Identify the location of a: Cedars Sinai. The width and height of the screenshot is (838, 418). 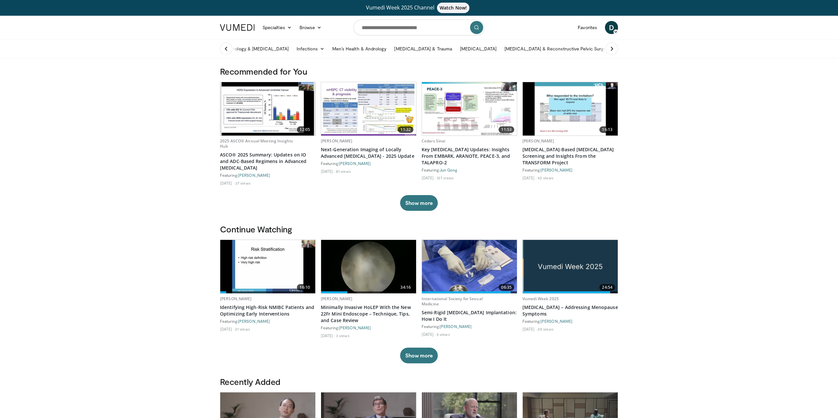
(433, 141).